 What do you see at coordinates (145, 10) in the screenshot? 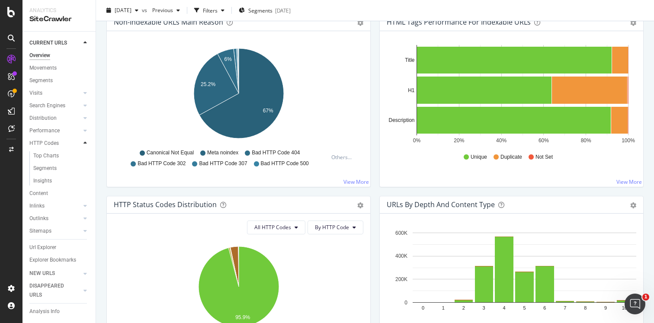
I see `span: vs` at bounding box center [145, 10].